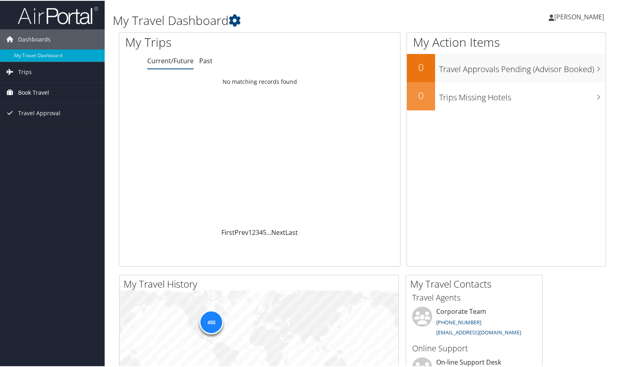  Describe the element at coordinates (474, 322) in the screenshot. I see `li: Corporate Team` at that location.